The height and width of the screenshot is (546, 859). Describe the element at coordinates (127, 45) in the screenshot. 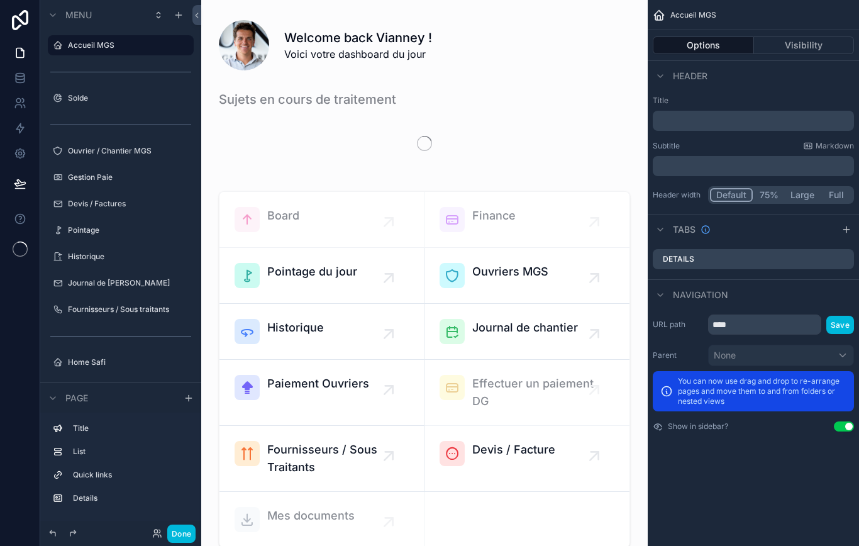

I see `label: Accueil MGS` at that location.